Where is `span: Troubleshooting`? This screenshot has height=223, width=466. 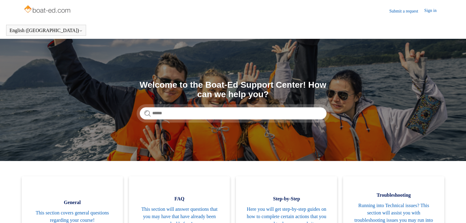
span: Troubleshooting is located at coordinates (393, 196).